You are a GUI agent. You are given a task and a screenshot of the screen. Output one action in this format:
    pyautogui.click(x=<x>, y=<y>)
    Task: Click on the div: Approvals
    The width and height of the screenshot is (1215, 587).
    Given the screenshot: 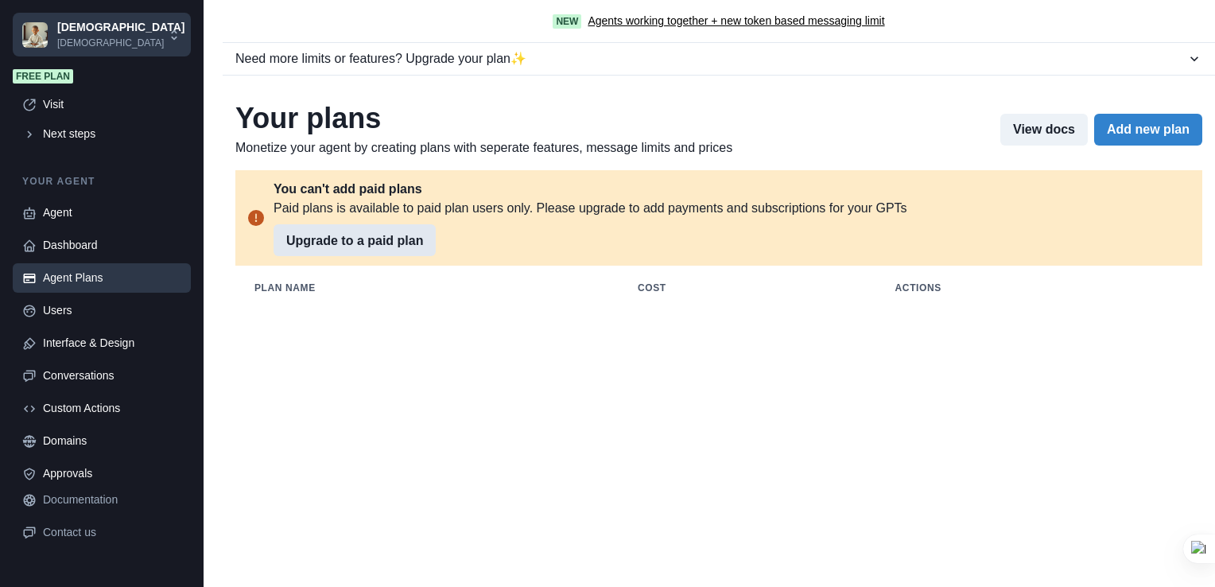 What is the action you would take?
    pyautogui.click(x=112, y=473)
    